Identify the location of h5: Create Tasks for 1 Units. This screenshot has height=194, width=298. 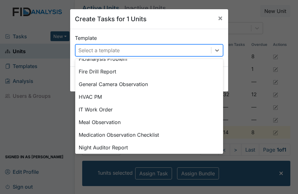
(111, 19).